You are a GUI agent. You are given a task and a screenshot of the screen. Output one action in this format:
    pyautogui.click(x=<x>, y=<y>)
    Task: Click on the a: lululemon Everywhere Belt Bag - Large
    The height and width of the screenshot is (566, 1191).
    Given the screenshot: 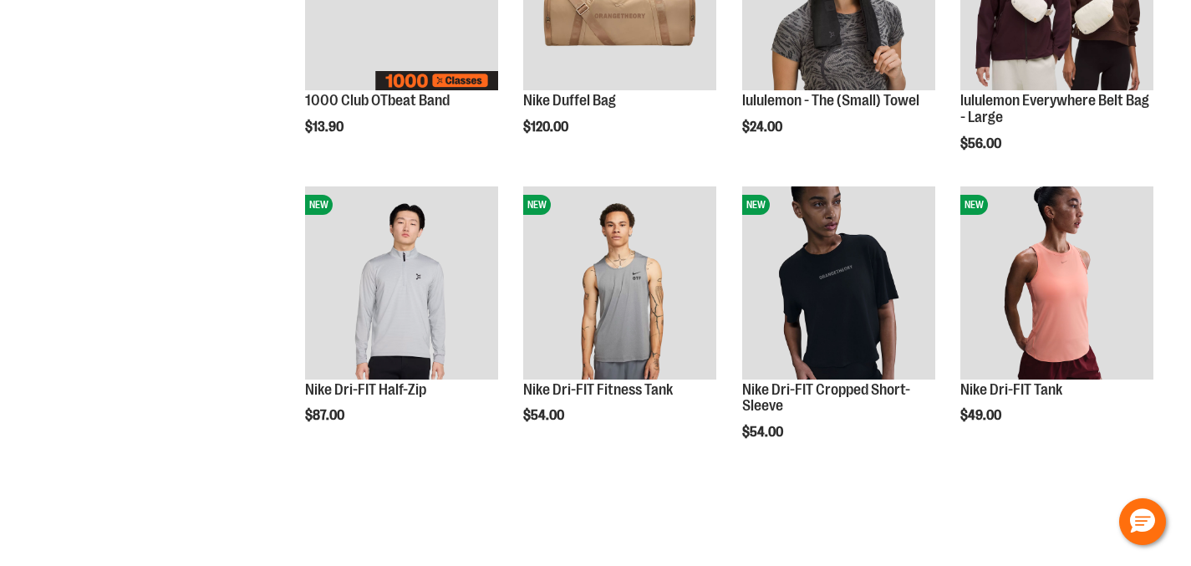 What is the action you would take?
    pyautogui.click(x=1054, y=109)
    